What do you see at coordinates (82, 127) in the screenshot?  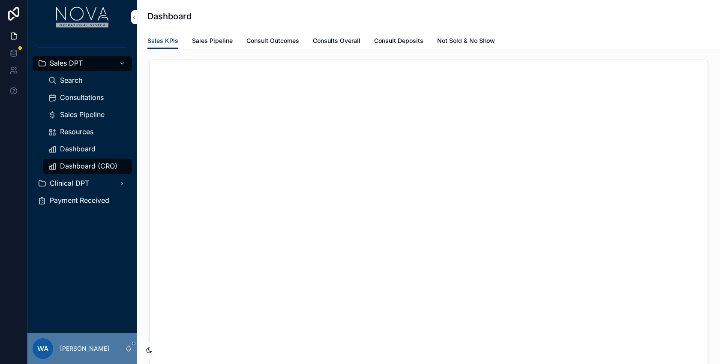 I see `div: scrollable content` at bounding box center [82, 127].